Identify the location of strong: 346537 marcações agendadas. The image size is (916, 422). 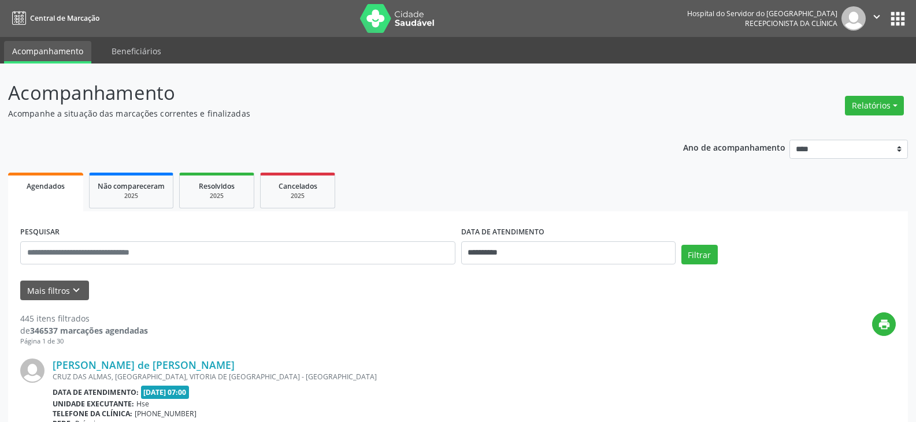
(89, 330).